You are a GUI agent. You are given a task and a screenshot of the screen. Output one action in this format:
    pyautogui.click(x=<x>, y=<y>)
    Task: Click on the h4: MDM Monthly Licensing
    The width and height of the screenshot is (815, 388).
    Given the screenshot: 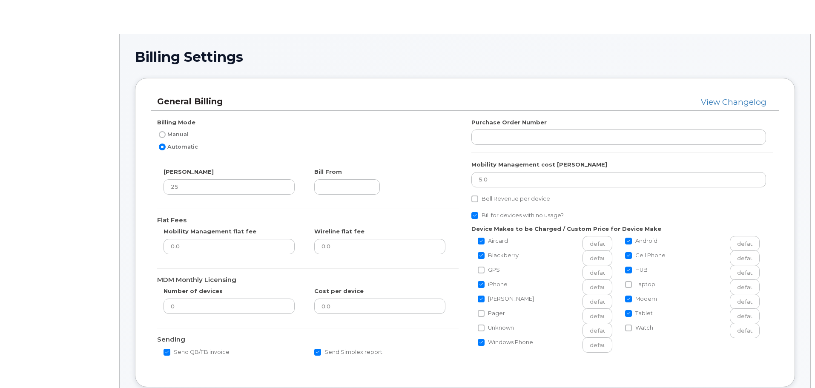 What is the action you would take?
    pyautogui.click(x=308, y=280)
    